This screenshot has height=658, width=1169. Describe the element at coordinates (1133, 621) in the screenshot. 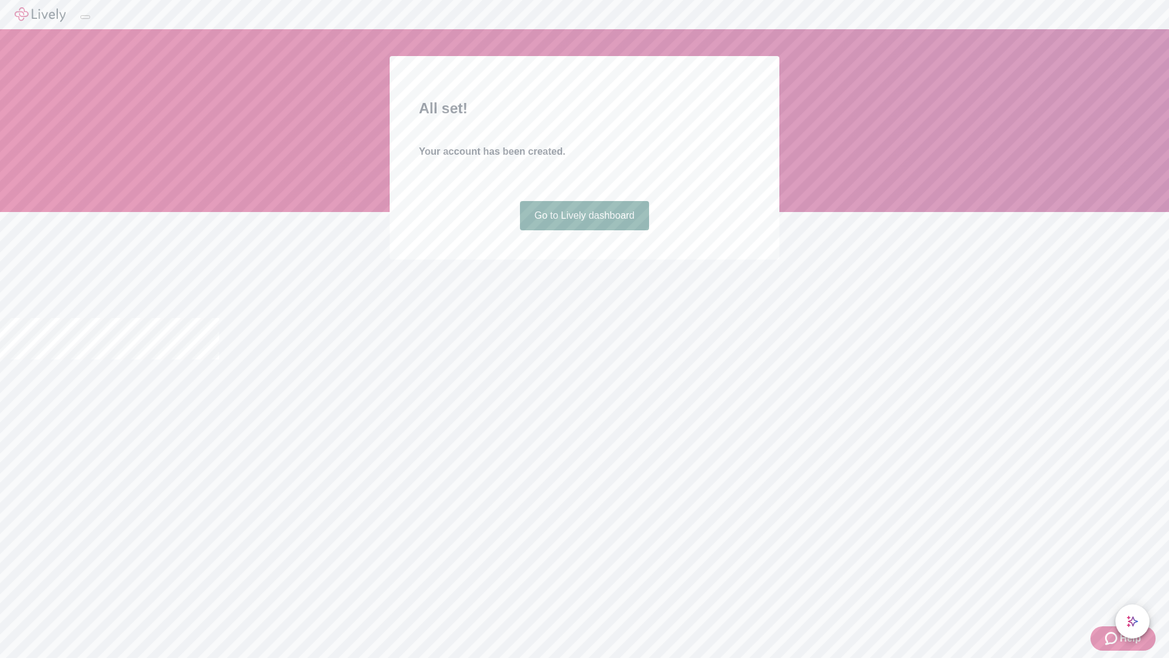

I see `button: chat` at that location.